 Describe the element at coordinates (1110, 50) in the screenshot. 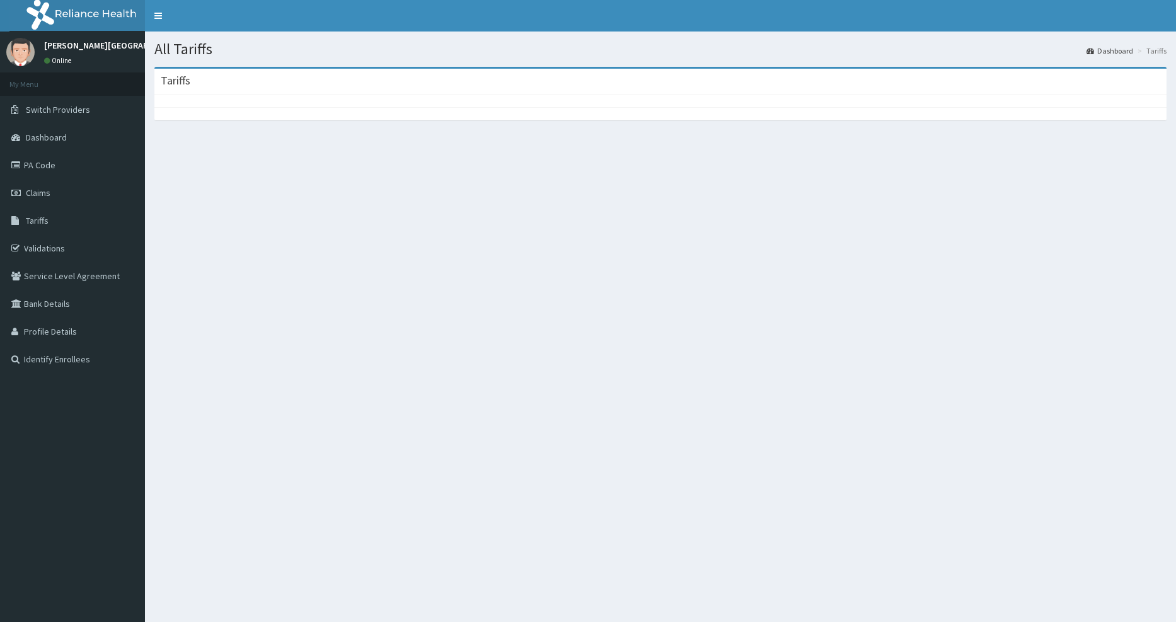

I see `a: Dashboard` at that location.